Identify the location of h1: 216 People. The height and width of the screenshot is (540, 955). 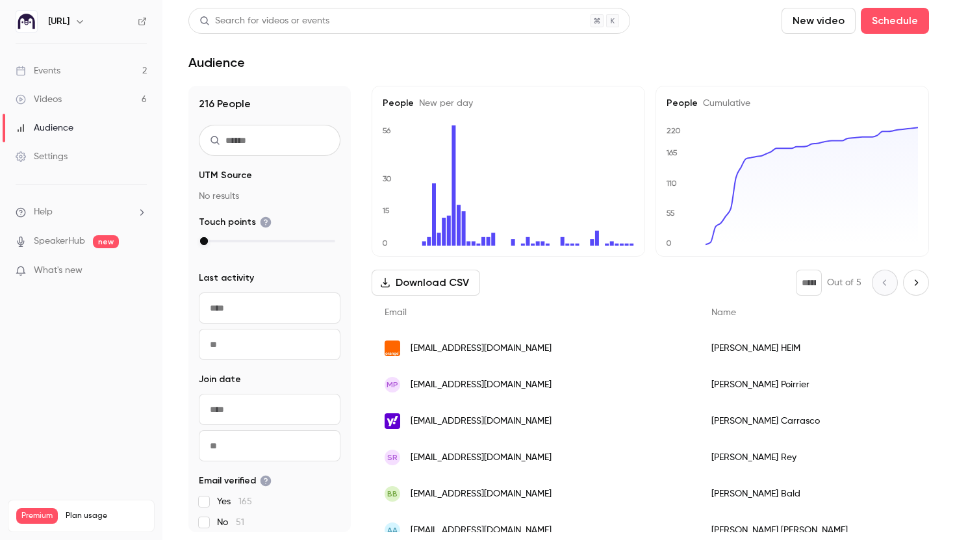
(270, 104).